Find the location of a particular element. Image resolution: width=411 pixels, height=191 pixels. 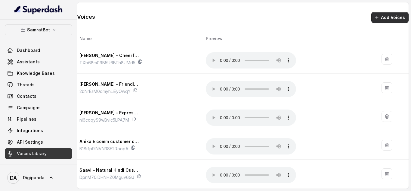

span: Dashboard is located at coordinates (28, 50).